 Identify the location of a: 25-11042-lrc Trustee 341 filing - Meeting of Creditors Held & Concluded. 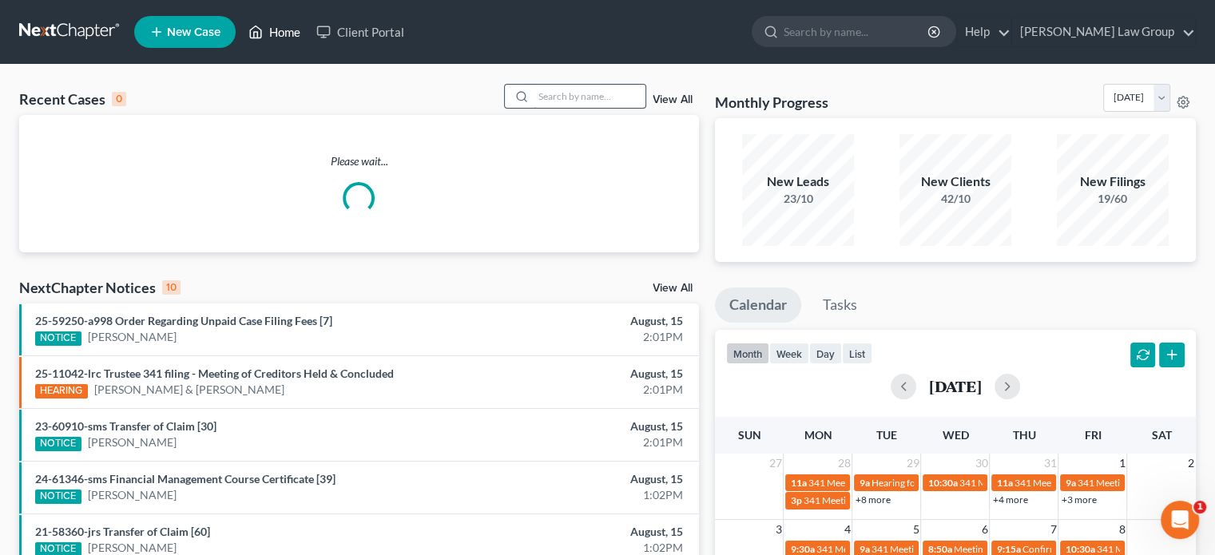
(214, 373).